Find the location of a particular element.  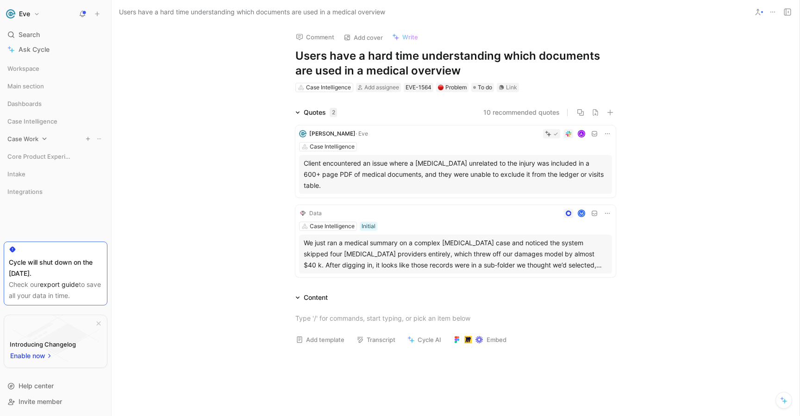

div: To do is located at coordinates (482, 87).